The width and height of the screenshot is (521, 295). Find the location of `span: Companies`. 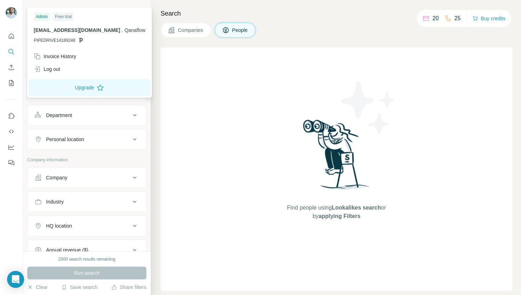

span: Companies is located at coordinates (191, 30).